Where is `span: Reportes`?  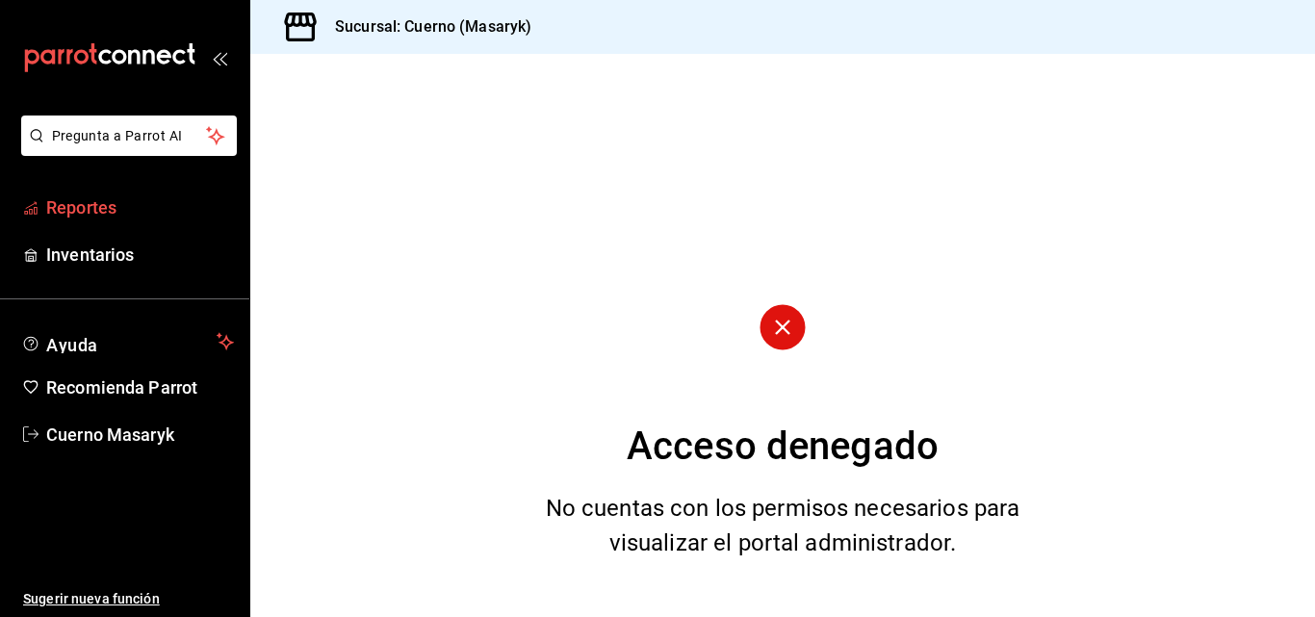
span: Reportes is located at coordinates (140, 207).